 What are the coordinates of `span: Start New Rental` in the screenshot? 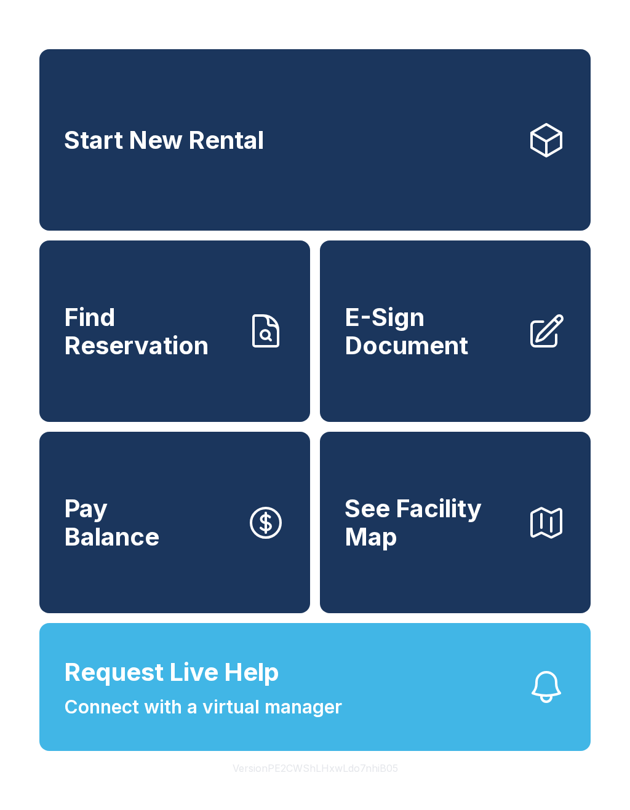 It's located at (164, 140).